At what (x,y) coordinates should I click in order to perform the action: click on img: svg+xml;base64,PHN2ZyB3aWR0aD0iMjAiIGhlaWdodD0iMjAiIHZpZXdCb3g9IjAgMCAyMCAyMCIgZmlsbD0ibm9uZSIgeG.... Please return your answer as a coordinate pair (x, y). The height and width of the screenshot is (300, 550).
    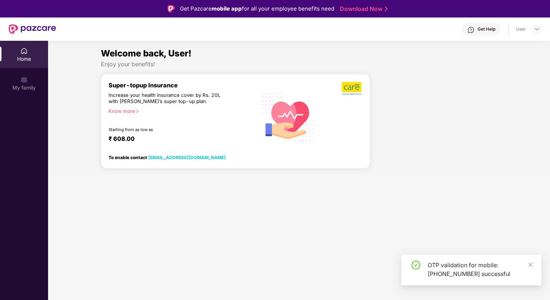
    Looking at the image, I should click on (24, 80).